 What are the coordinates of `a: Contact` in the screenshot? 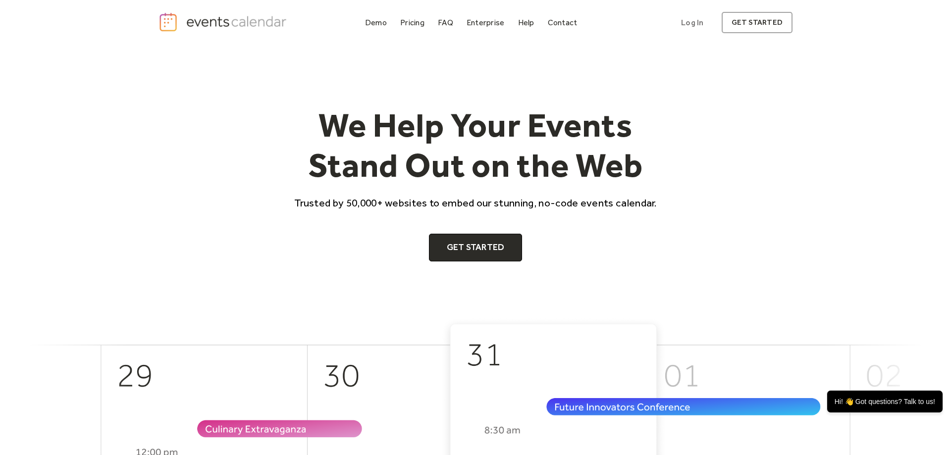 It's located at (563, 22).